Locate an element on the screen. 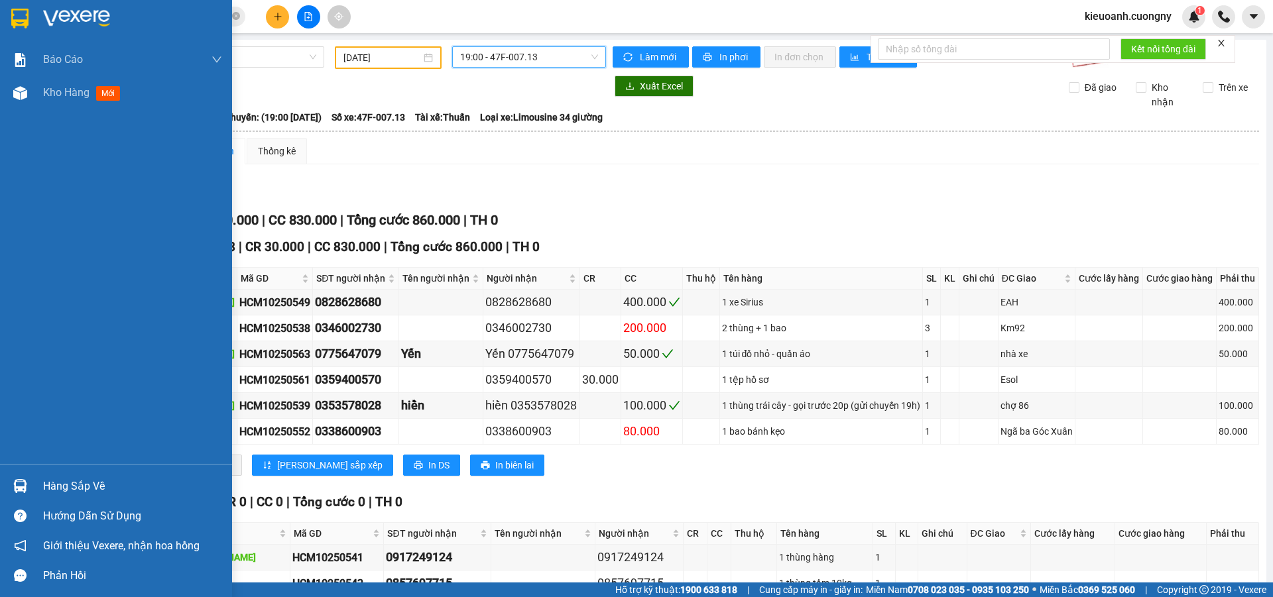 This screenshot has width=1273, height=597. th: SL is located at coordinates (931, 278).